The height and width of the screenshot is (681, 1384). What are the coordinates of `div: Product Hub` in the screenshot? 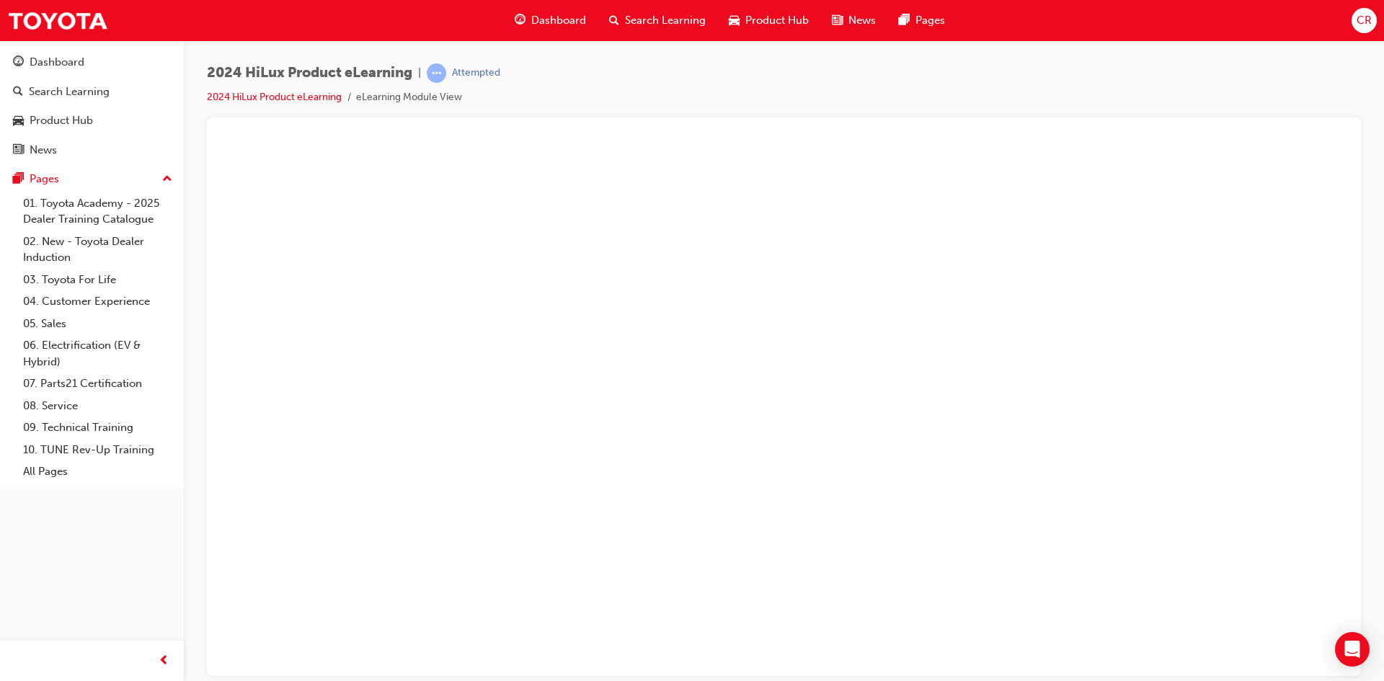 It's located at (61, 120).